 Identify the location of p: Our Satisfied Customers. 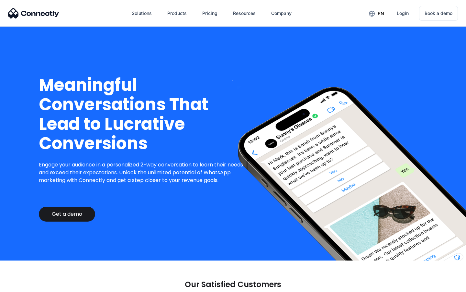
(233, 284).